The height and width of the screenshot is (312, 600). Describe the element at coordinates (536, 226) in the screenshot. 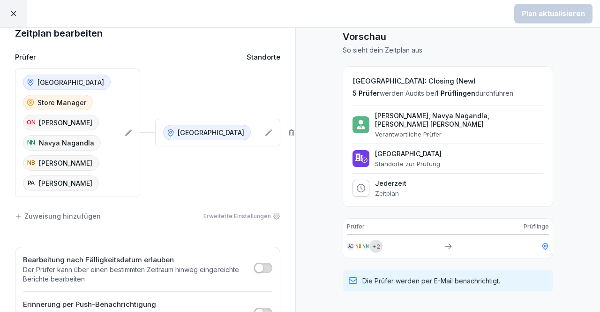

I see `p: Prüflinge` at that location.